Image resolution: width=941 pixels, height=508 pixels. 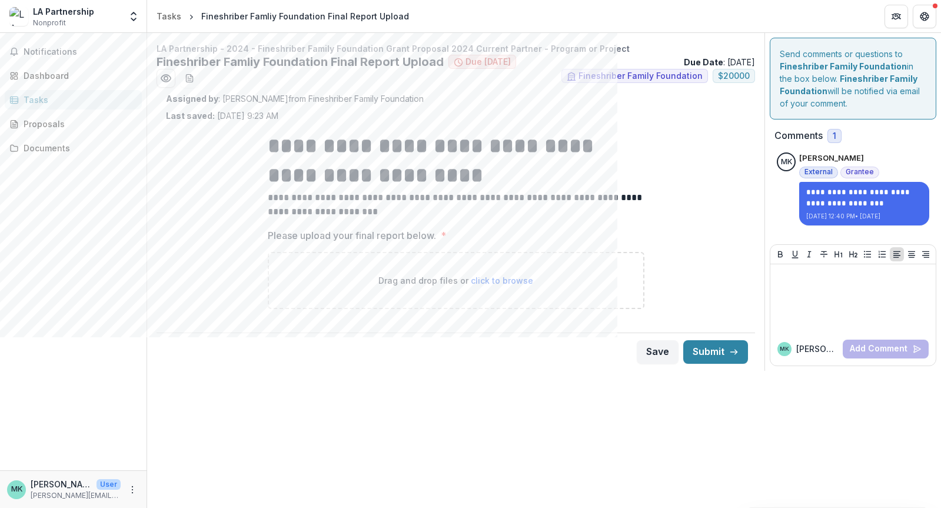 What do you see at coordinates (853, 78) in the screenshot?
I see `div: Send comments or questions to in the box below. will be notified via email of your comment.` at bounding box center [853, 78].